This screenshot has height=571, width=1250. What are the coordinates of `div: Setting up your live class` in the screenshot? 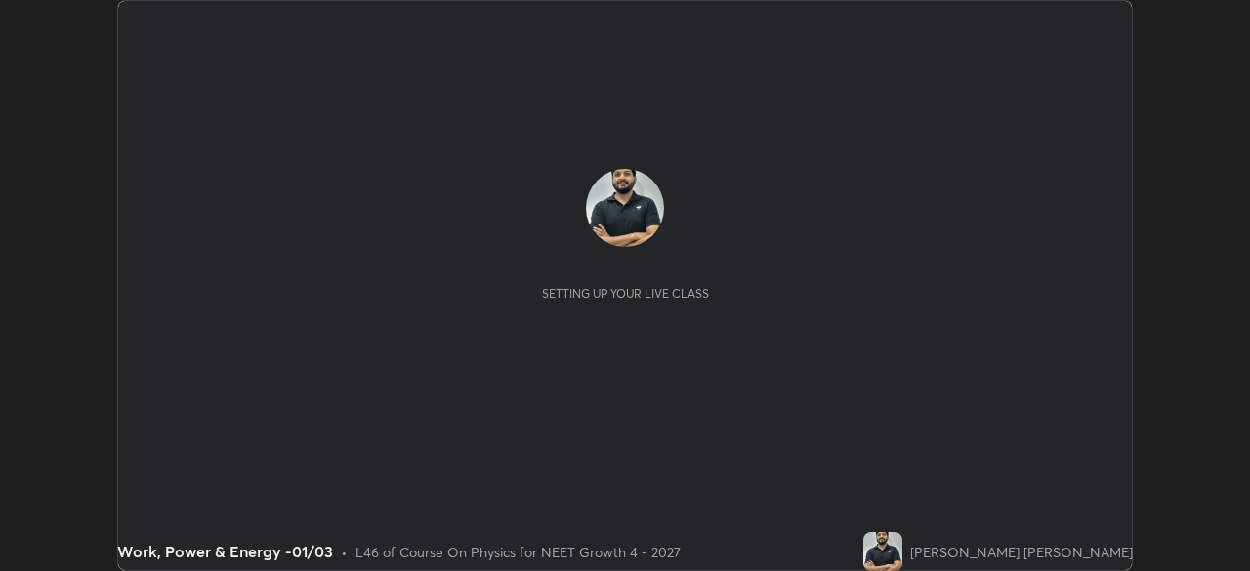 It's located at (625, 293).